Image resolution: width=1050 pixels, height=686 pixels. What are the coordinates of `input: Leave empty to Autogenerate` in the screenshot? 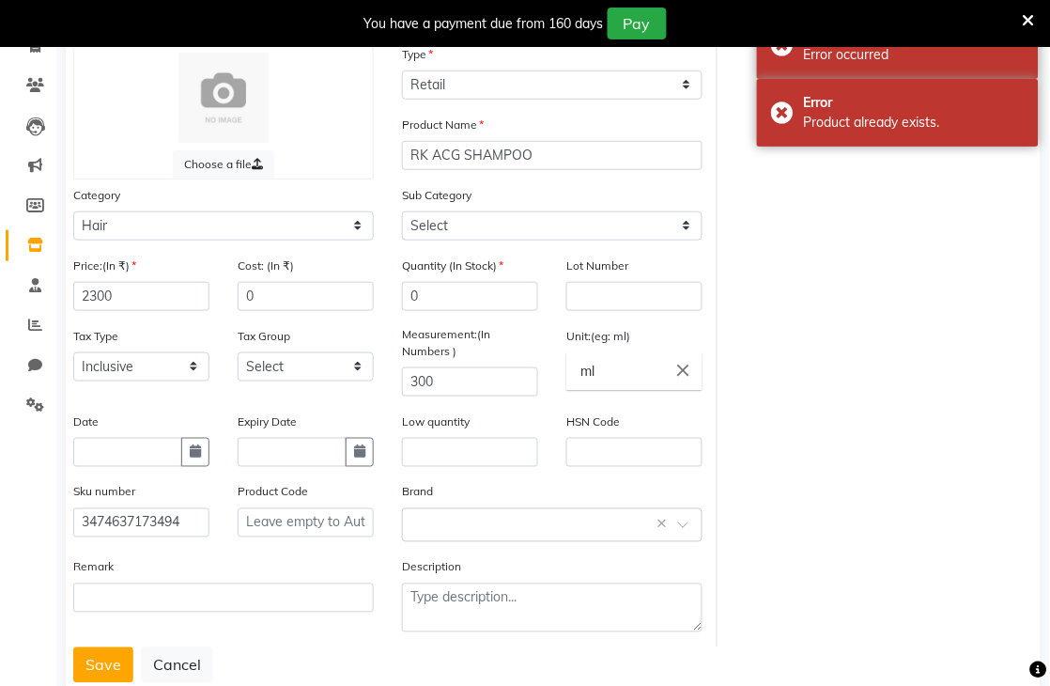 It's located at (305, 522).